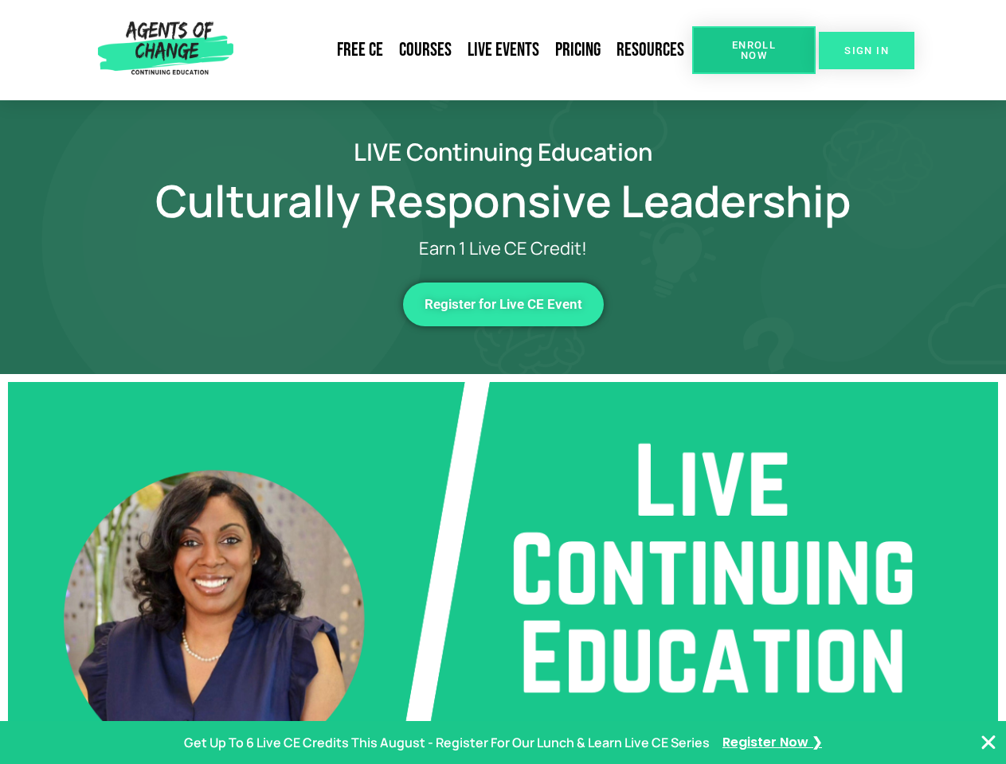 The width and height of the screenshot is (1006, 764). Describe the element at coordinates (425, 50) in the screenshot. I see `a: Courses` at that location.